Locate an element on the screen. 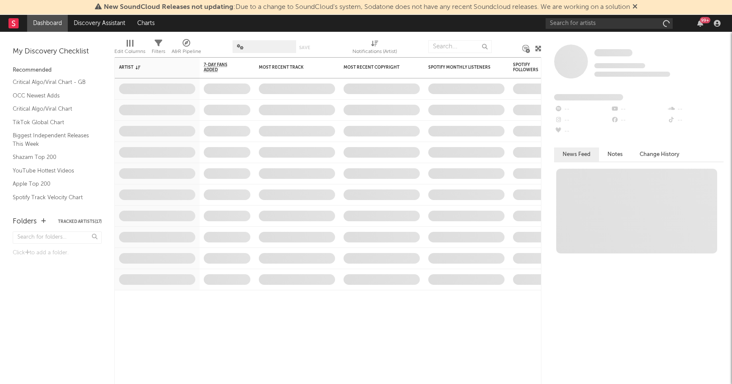  span: : Due to a change to SoundCloud's system, Sodatone does not have any recent Soundcloud releases. ... is located at coordinates (367, 7).